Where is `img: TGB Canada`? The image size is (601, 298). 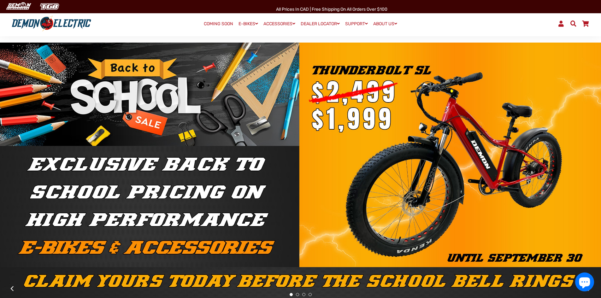
img: TGB Canada is located at coordinates (50, 6).